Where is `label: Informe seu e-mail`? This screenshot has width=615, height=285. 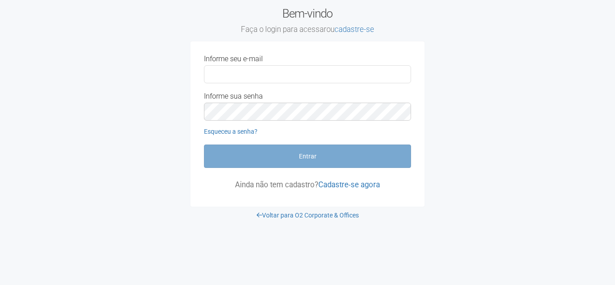 label: Informe seu e-mail is located at coordinates (233, 59).